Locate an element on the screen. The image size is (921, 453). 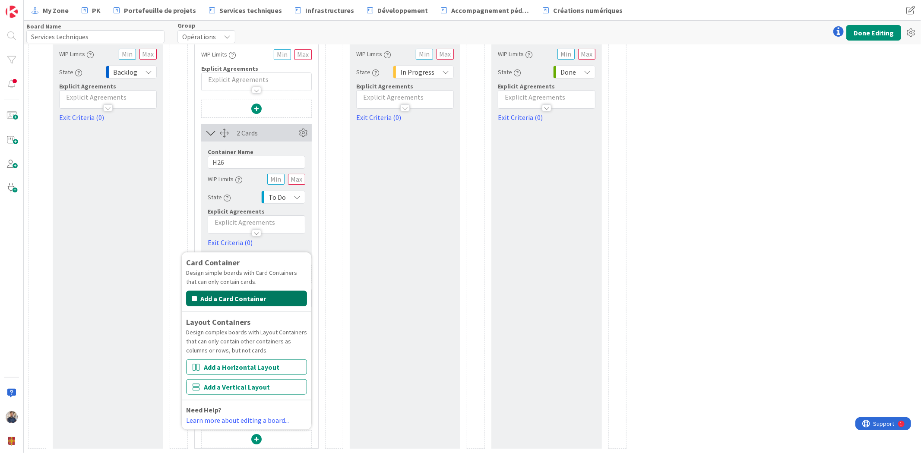
button: Add a Card Container is located at coordinates (247, 299).